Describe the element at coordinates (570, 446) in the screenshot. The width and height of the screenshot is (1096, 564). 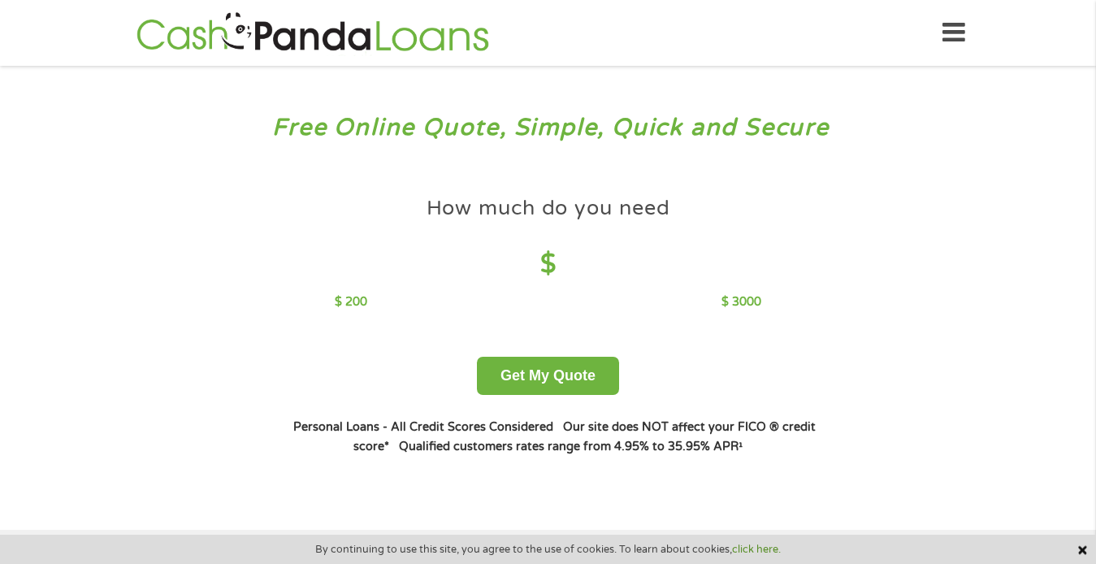
I see `strong: Qualified customers rates range from 4.95% to 35.95% APR¹` at that location.